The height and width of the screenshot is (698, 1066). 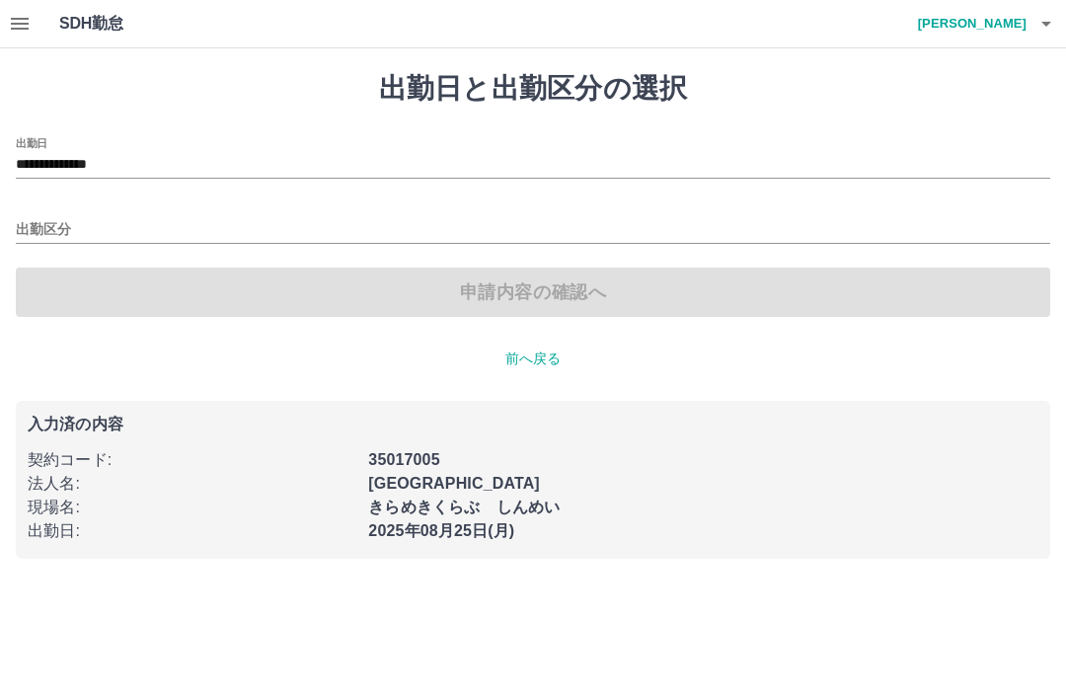 I want to click on h1: 出勤日と出勤区分の選択, so click(x=533, y=89).